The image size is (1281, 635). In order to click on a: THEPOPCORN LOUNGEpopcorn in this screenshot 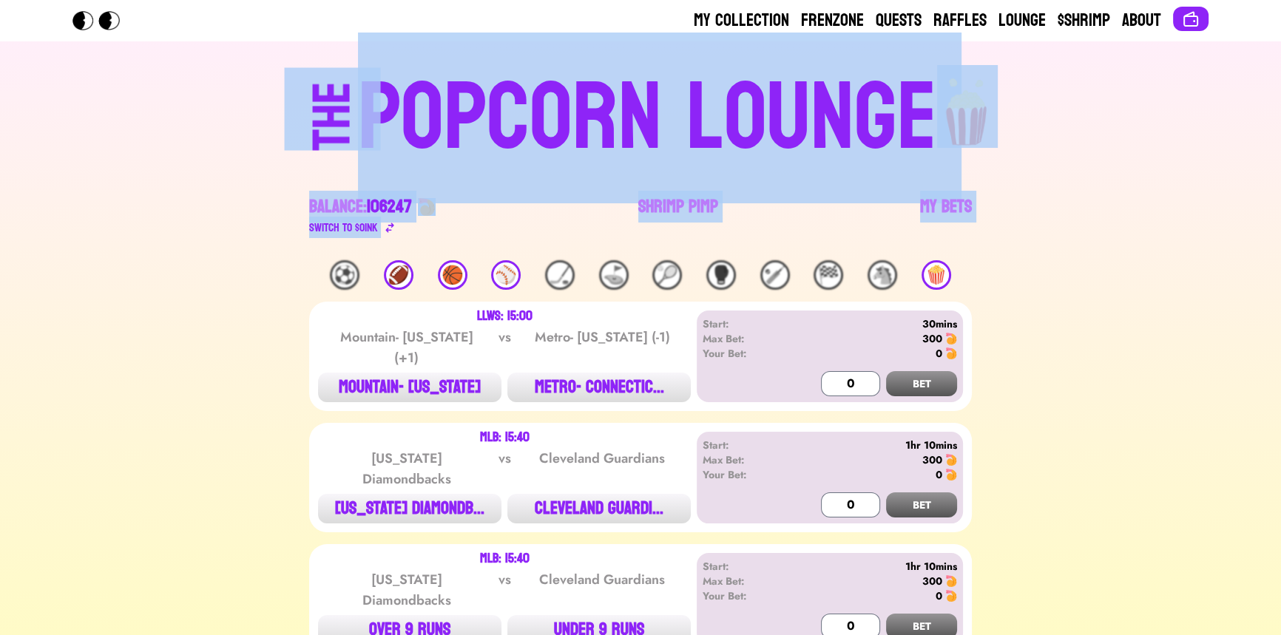, I will do `click(641, 115)`.